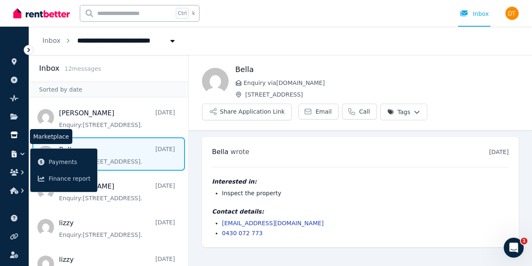  Describe the element at coordinates (404, 112) in the screenshot. I see `button: Tags` at that location.